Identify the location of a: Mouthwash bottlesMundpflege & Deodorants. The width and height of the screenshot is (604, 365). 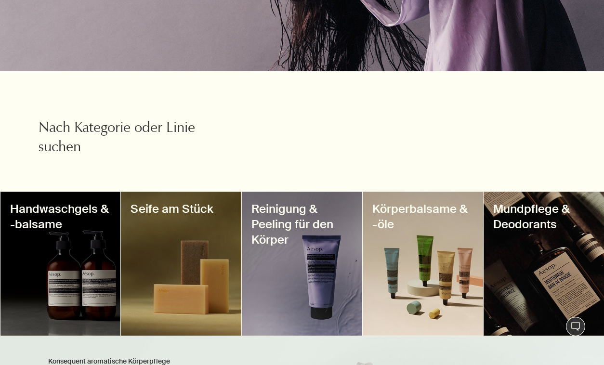
(544, 263).